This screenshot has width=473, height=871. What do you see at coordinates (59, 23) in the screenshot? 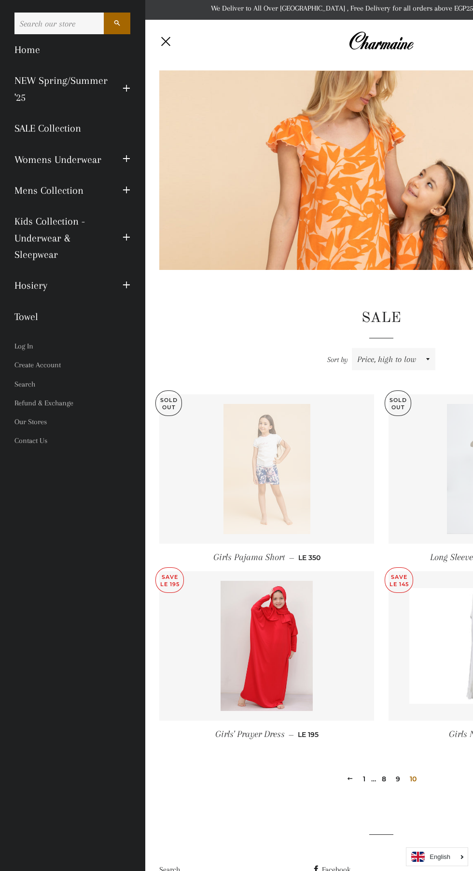
I see `input: Search our store` at bounding box center [59, 23].